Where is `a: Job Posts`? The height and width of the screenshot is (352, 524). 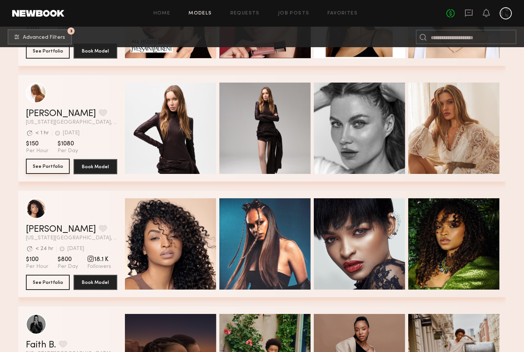 a: Job Posts is located at coordinates (293, 13).